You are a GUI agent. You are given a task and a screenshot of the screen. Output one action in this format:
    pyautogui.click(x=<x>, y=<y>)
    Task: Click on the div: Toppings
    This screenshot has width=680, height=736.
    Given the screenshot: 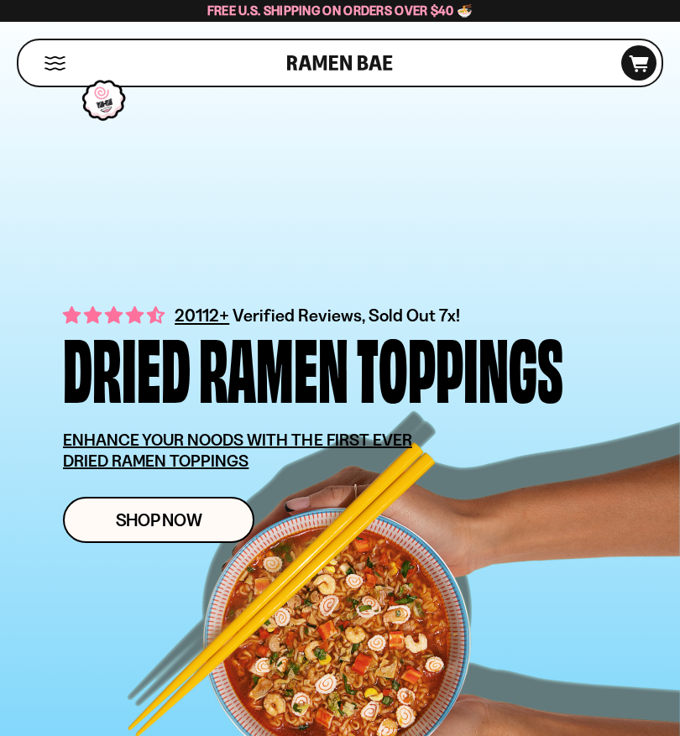 What is the action you would take?
    pyautogui.click(x=460, y=366)
    